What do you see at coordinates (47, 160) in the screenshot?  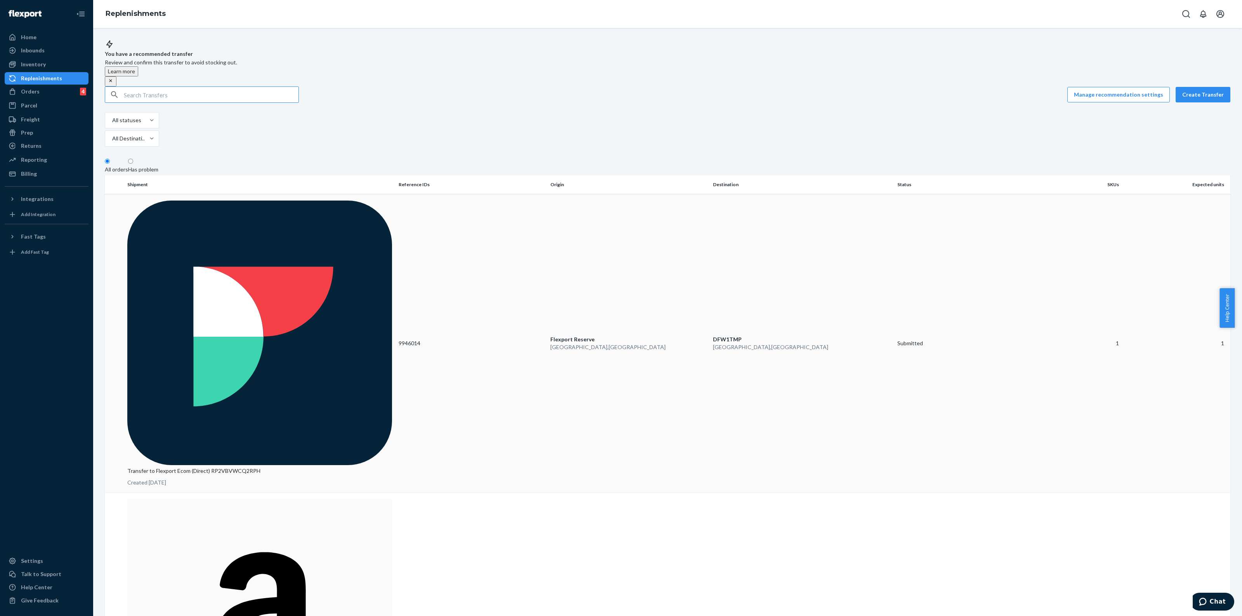 I see `a: Reporting` at bounding box center [47, 160].